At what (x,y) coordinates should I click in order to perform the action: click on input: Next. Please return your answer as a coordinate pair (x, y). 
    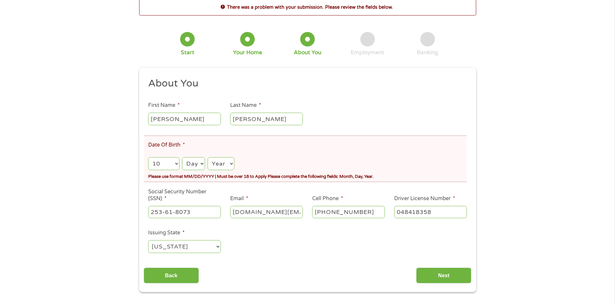
    Looking at the image, I should click on (444, 275).